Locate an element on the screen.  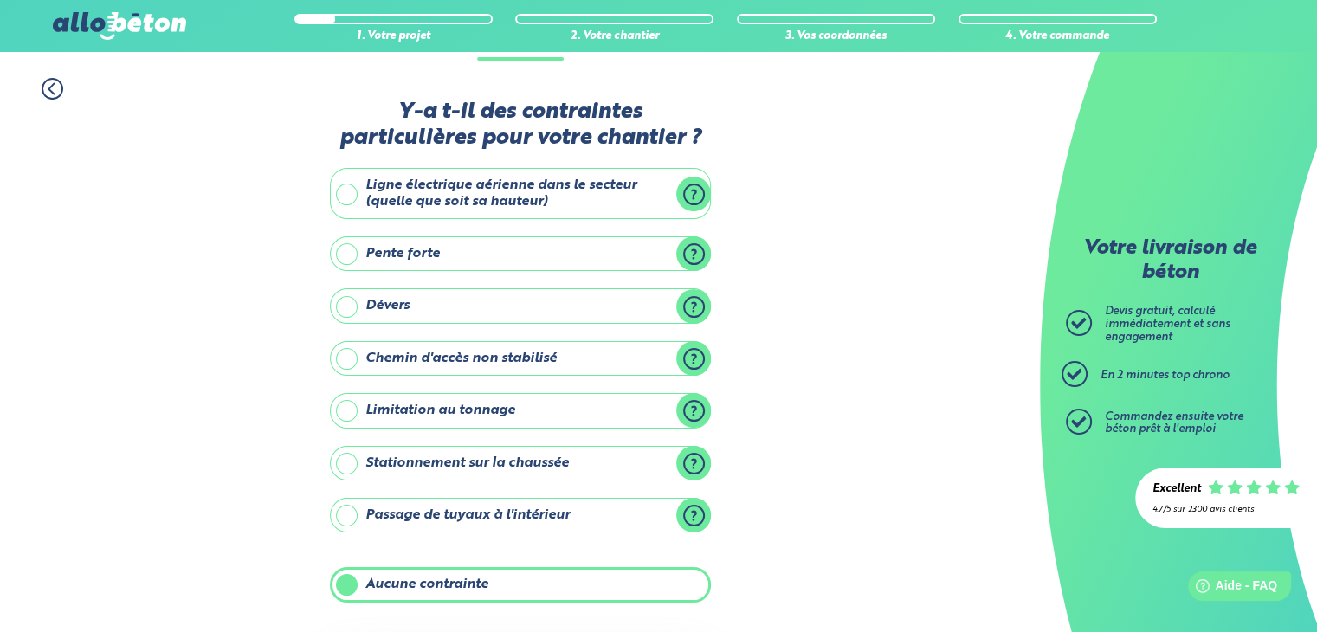
label: Passage de tuyaux à l'intérieur is located at coordinates (520, 515).